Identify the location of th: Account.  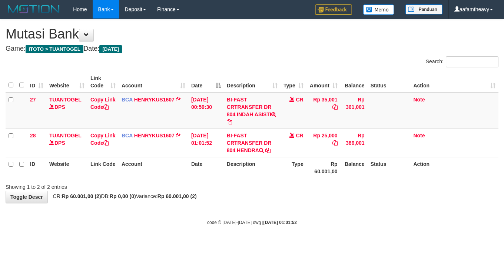
(153, 167).